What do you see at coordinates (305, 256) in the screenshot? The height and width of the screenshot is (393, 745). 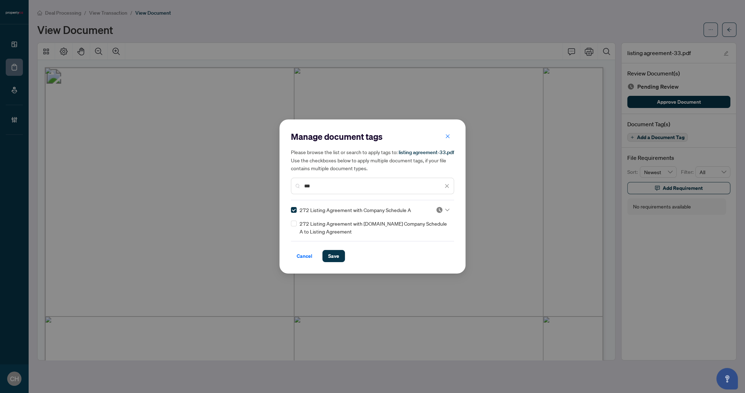 I see `span: Cancel` at bounding box center [305, 256].